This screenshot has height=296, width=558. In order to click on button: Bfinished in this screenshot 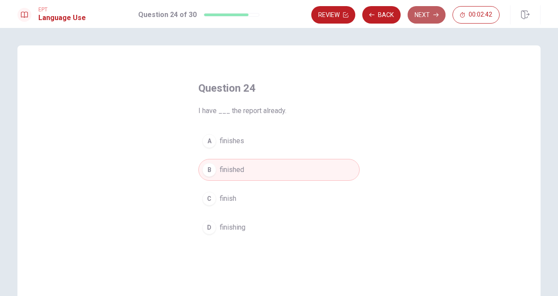, I will do `click(279, 170)`.